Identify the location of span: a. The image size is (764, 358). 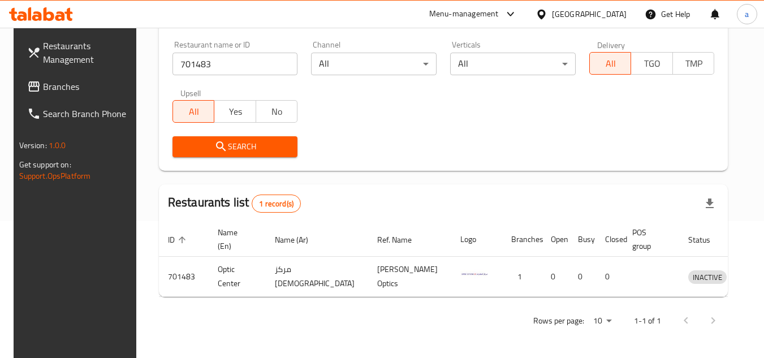
(747, 14).